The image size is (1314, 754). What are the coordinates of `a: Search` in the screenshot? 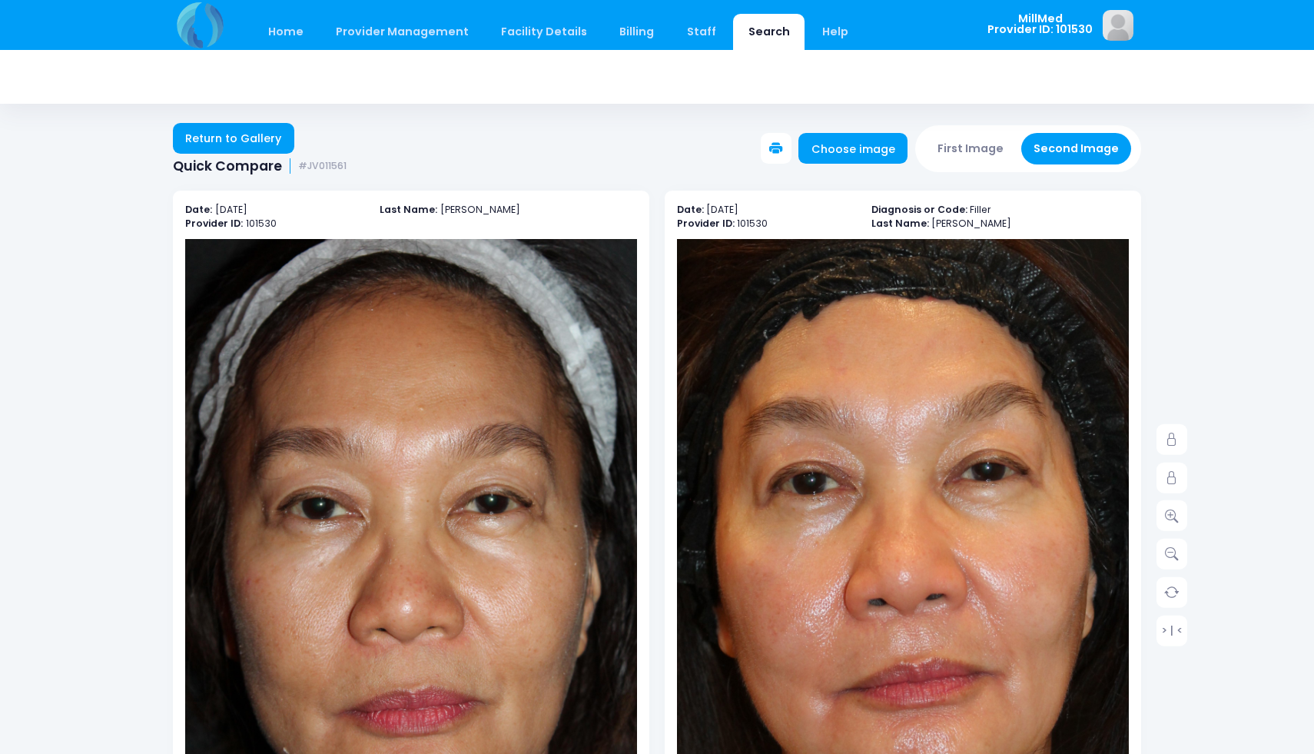 It's located at (768, 31).